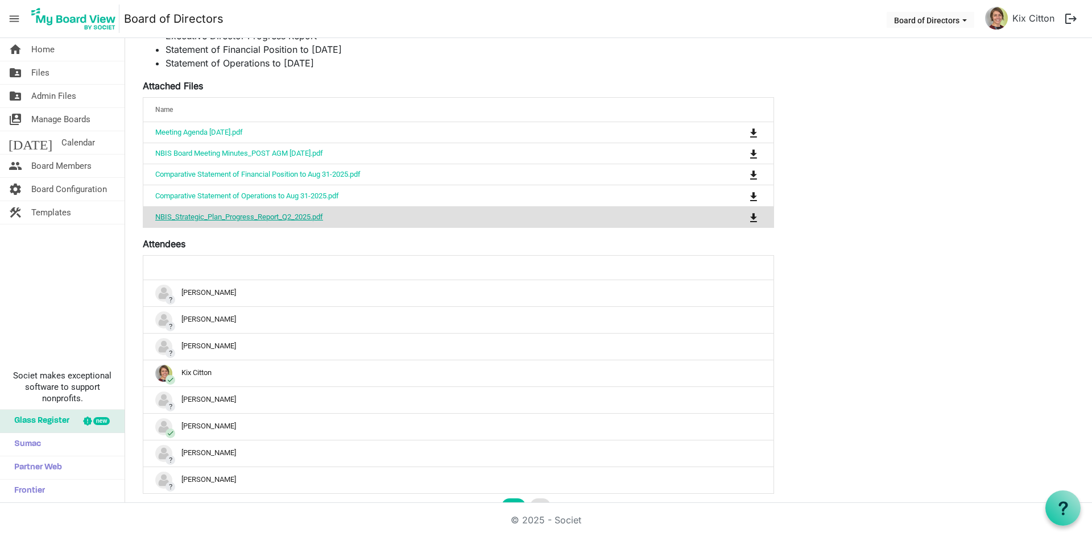 This screenshot has height=537, width=1092. Describe the element at coordinates (458, 373) in the screenshot. I see `td: checkKix Citton is template cell column header` at that location.